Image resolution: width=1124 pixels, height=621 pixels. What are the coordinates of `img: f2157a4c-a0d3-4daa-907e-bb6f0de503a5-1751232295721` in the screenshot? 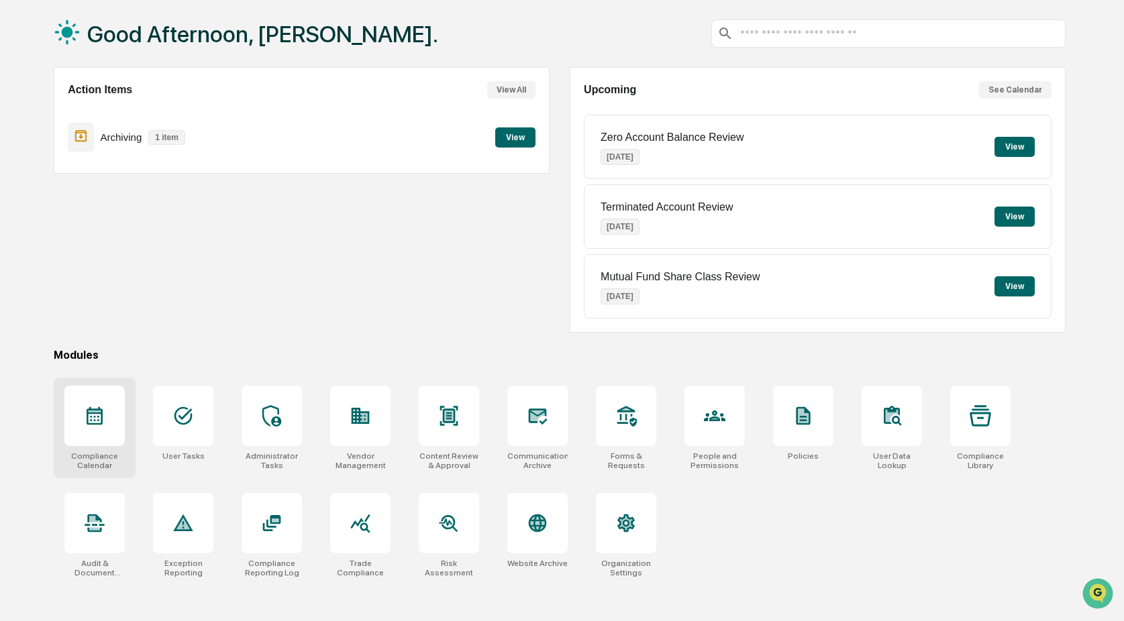 It's located at (17, 17).